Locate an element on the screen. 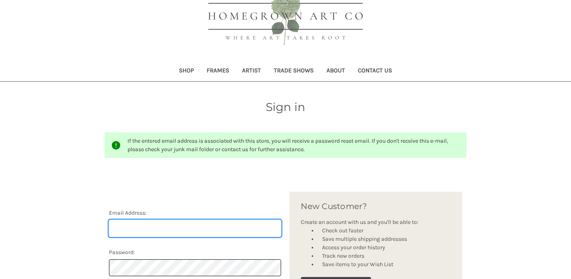 The width and height of the screenshot is (571, 279). a: About is located at coordinates (336, 71).